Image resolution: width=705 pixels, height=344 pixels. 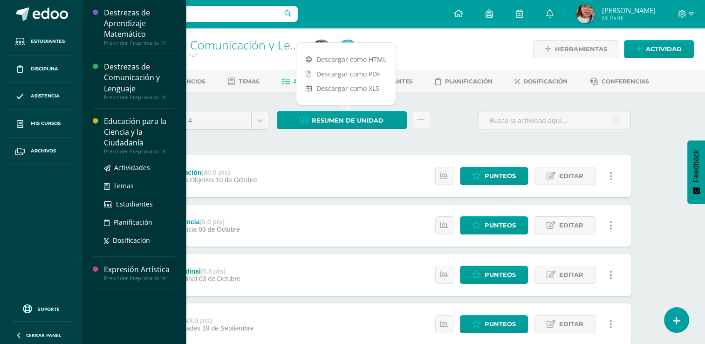 I want to click on span: Soporte, so click(x=48, y=309).